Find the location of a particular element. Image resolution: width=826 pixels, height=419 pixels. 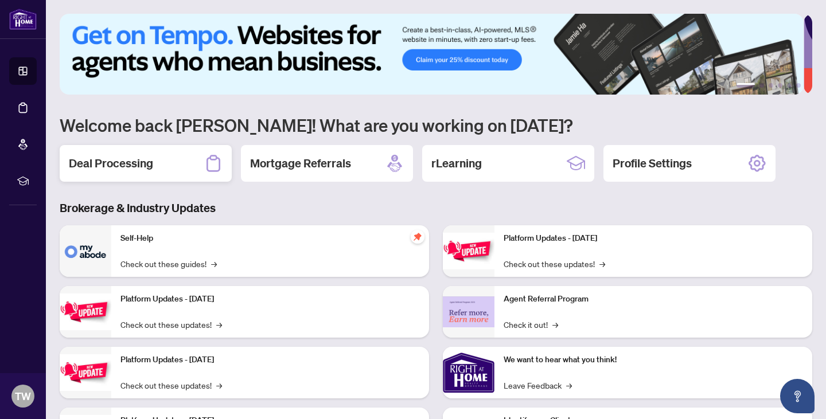

img: Slide 0 is located at coordinates (431, 54).